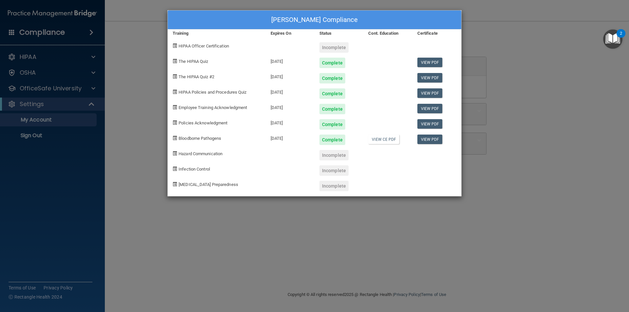 The width and height of the screenshot is (629, 312). I want to click on div: Expires On, so click(290, 33).